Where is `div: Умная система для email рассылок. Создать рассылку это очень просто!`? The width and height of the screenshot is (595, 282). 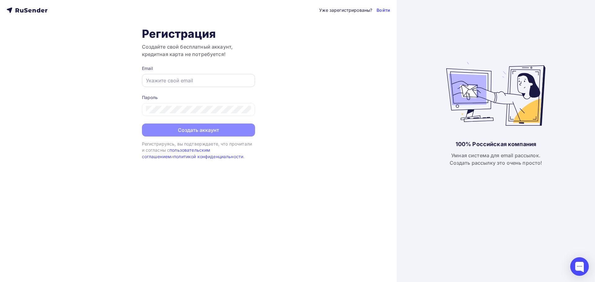
div: Умная система для email рассылок. Создать рассылку это очень просто! is located at coordinates (496, 159).